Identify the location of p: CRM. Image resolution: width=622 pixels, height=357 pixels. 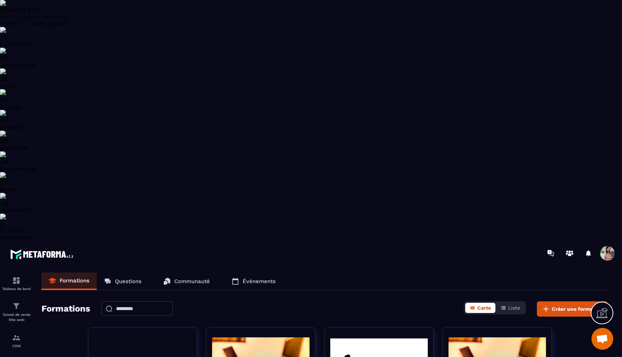
(16, 346).